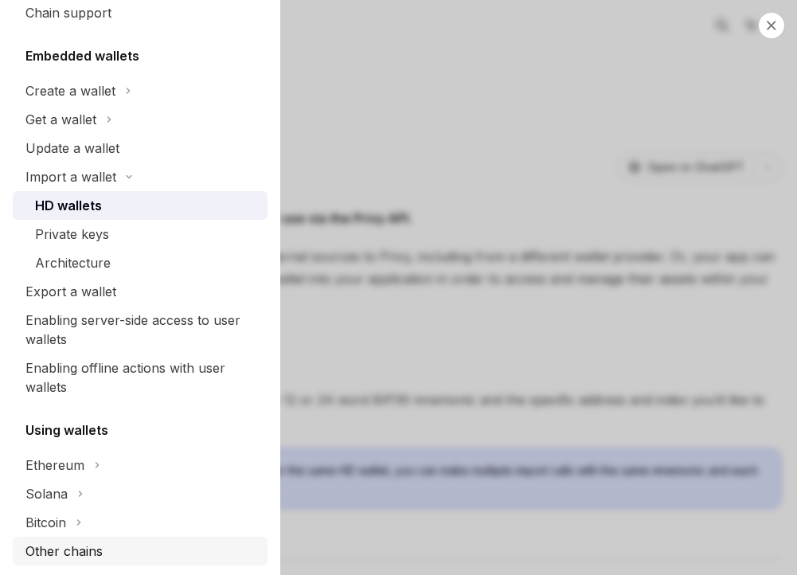 This screenshot has height=575, width=797. I want to click on a: Other chains, so click(140, 551).